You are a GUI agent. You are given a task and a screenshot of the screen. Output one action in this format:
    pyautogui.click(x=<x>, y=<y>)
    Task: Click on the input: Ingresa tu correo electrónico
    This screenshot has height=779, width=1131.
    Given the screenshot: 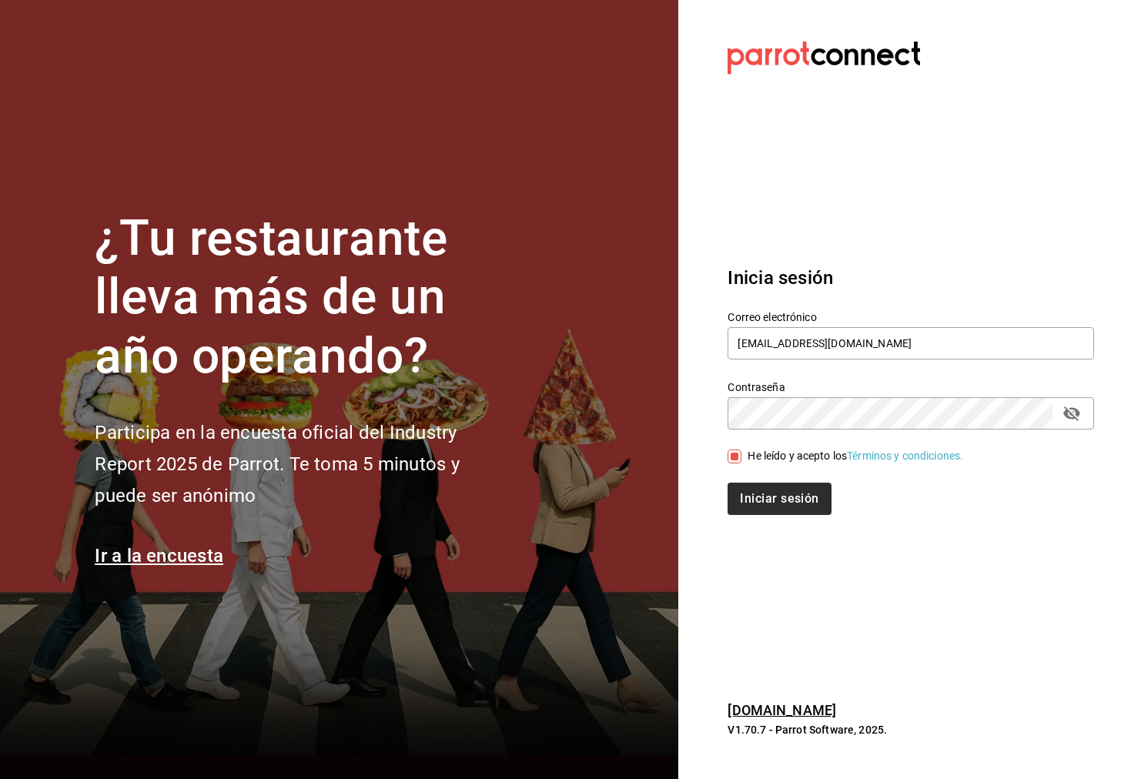 What is the action you would take?
    pyautogui.click(x=911, y=343)
    